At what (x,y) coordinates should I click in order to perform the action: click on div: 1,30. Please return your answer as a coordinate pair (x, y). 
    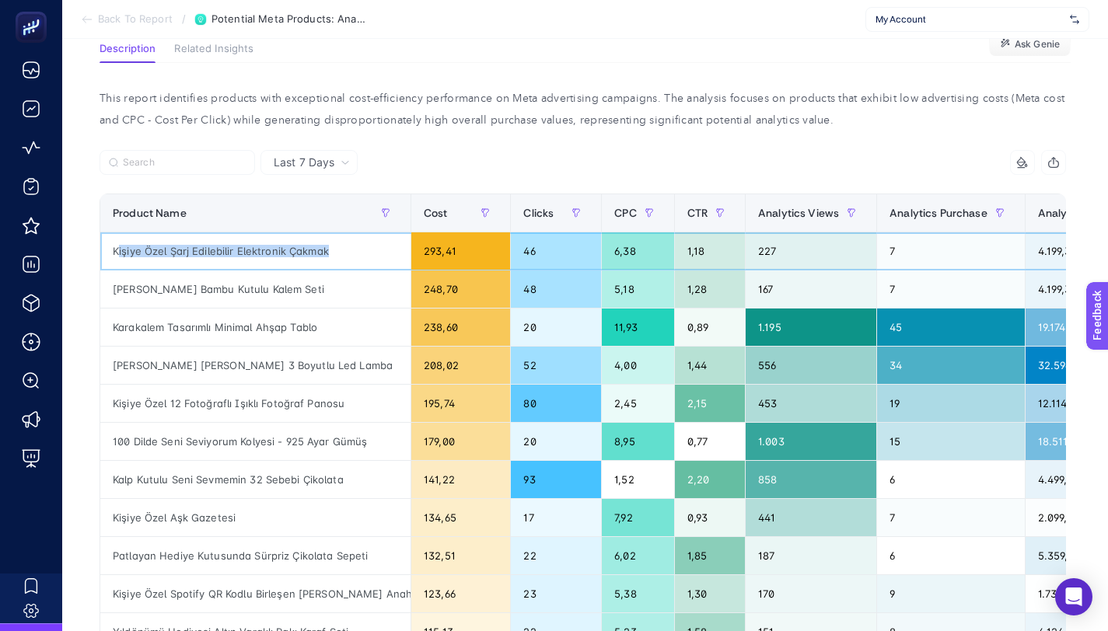
    Looking at the image, I should click on (710, 594).